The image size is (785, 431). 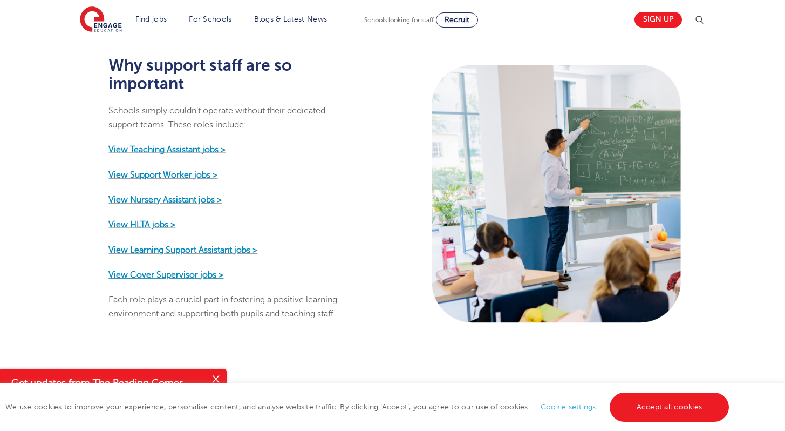 What do you see at coordinates (229, 117) in the screenshot?
I see `p: Schools simply couldn’t operate without their dedicated support teams. These roles include:` at bounding box center [229, 117].